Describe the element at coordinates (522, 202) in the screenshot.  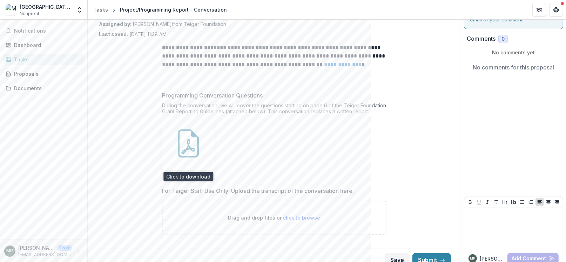
I see `button: Bullet List` at that location.